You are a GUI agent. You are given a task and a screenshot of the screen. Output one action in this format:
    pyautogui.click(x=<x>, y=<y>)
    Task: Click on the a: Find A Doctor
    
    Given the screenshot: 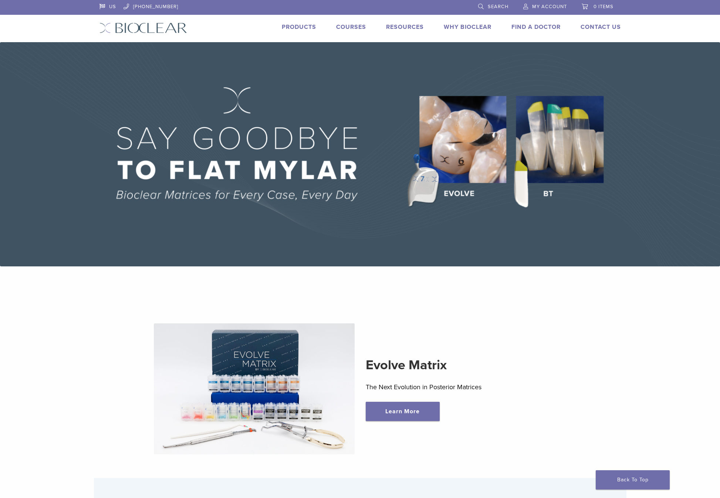 What is the action you would take?
    pyautogui.click(x=536, y=27)
    